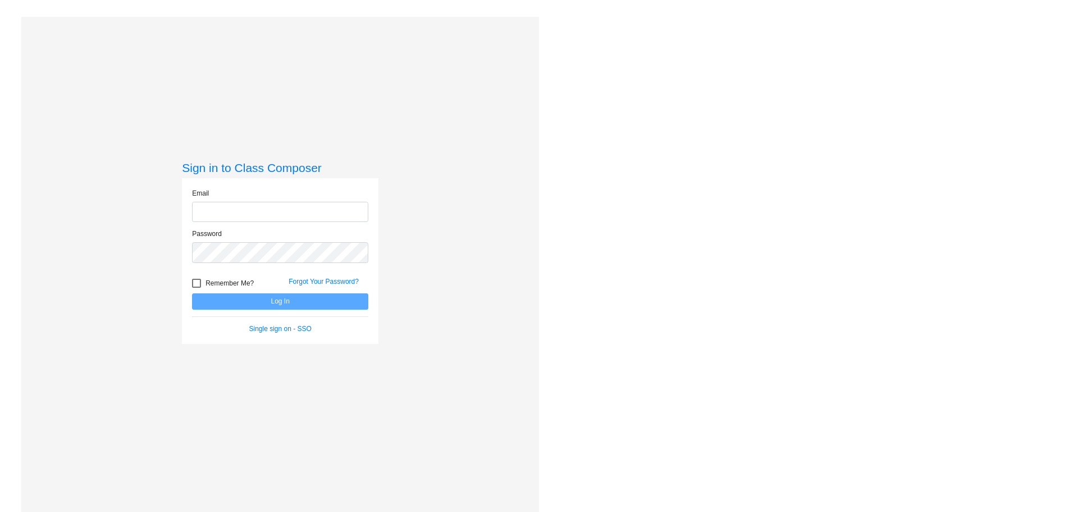 Image resolution: width=1078 pixels, height=512 pixels. Describe the element at coordinates (200, 193) in the screenshot. I see `label: Email` at that location.